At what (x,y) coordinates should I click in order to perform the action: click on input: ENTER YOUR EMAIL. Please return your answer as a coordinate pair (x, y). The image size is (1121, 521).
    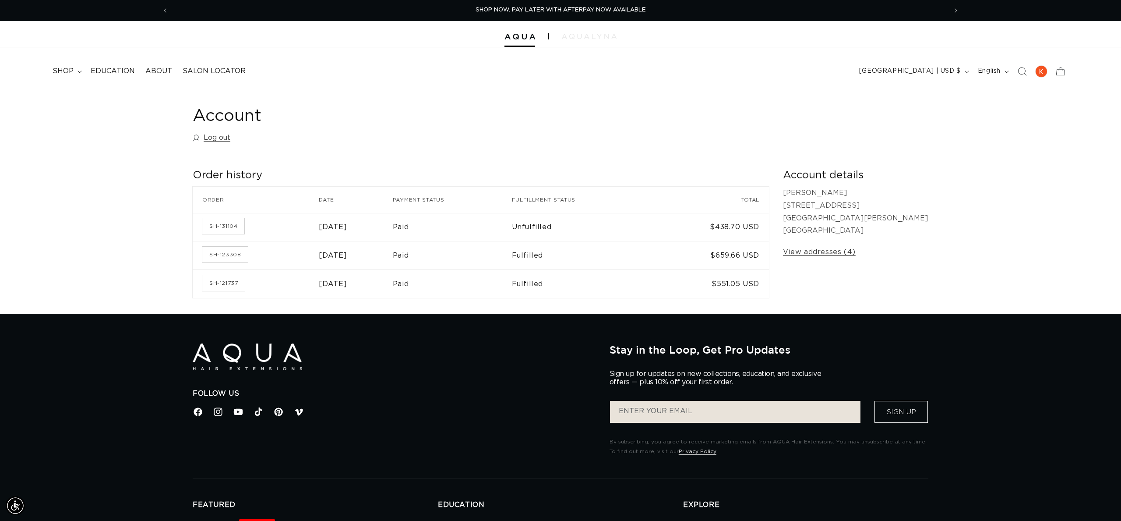
    Looking at the image, I should click on (735, 412).